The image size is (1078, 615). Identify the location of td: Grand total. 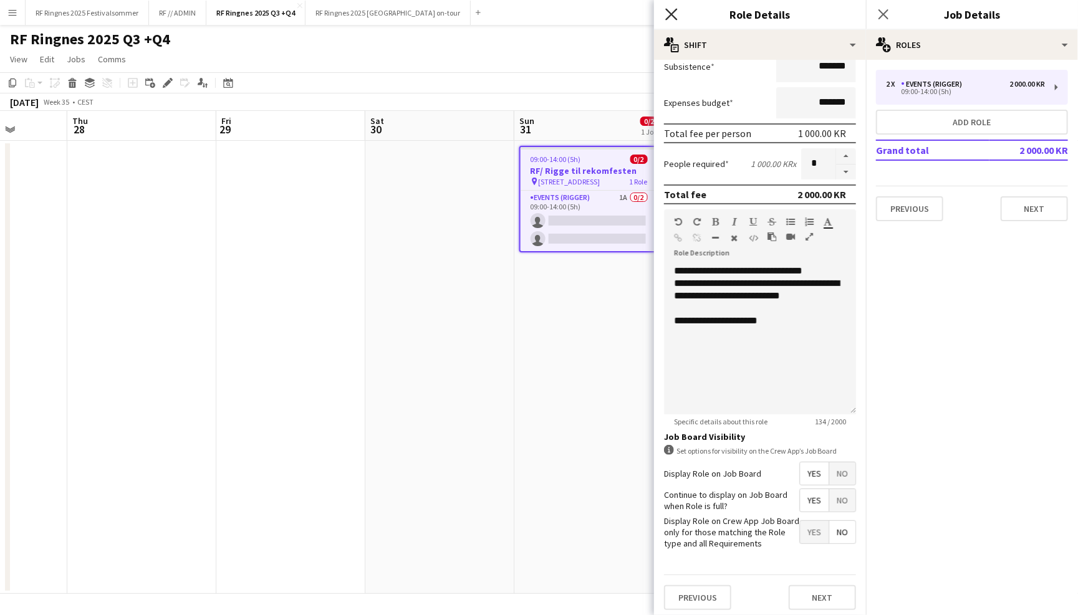
(933, 150).